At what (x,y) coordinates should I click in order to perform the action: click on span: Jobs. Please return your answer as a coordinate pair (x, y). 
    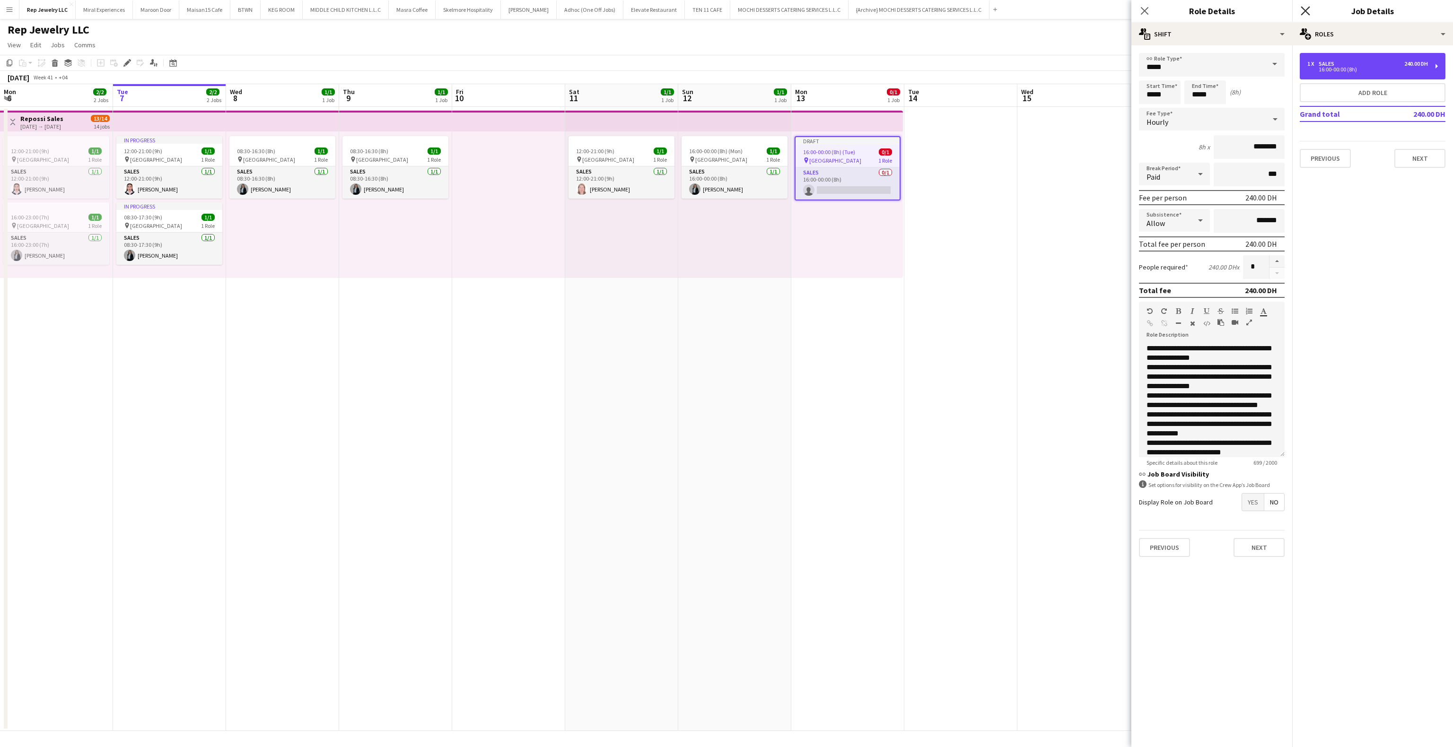
    Looking at the image, I should click on (58, 45).